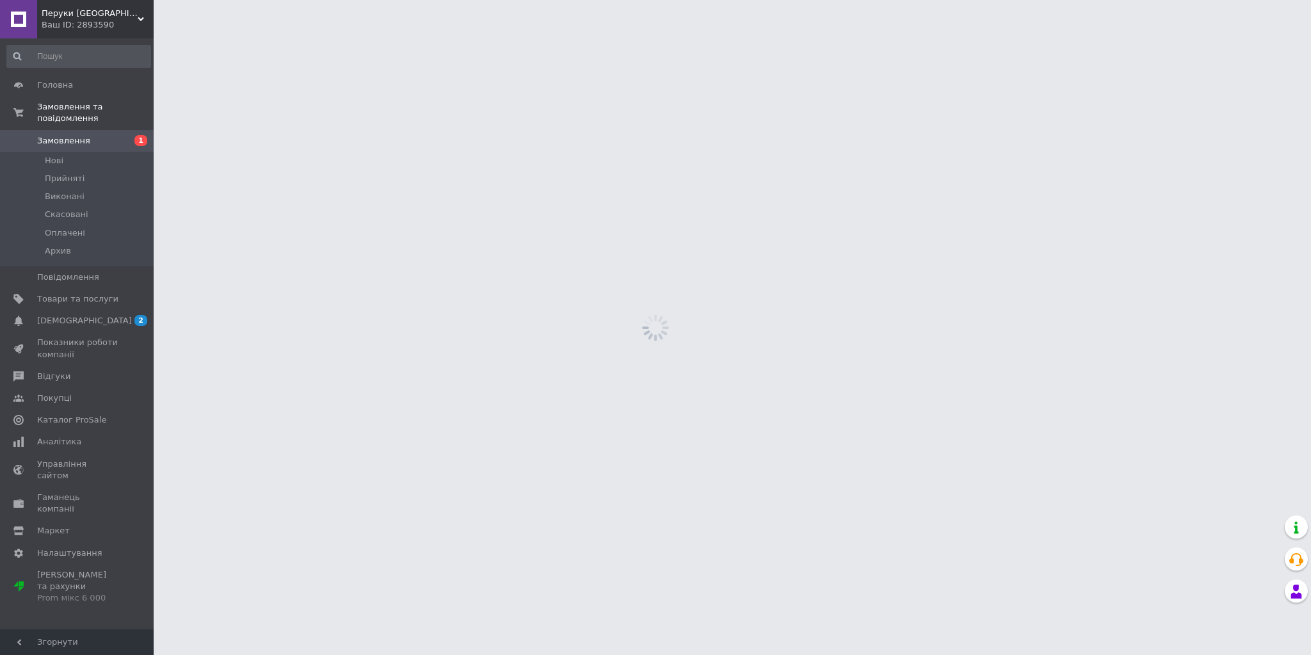 The height and width of the screenshot is (655, 1311). What do you see at coordinates (55, 85) in the screenshot?
I see `span: Головна` at bounding box center [55, 85].